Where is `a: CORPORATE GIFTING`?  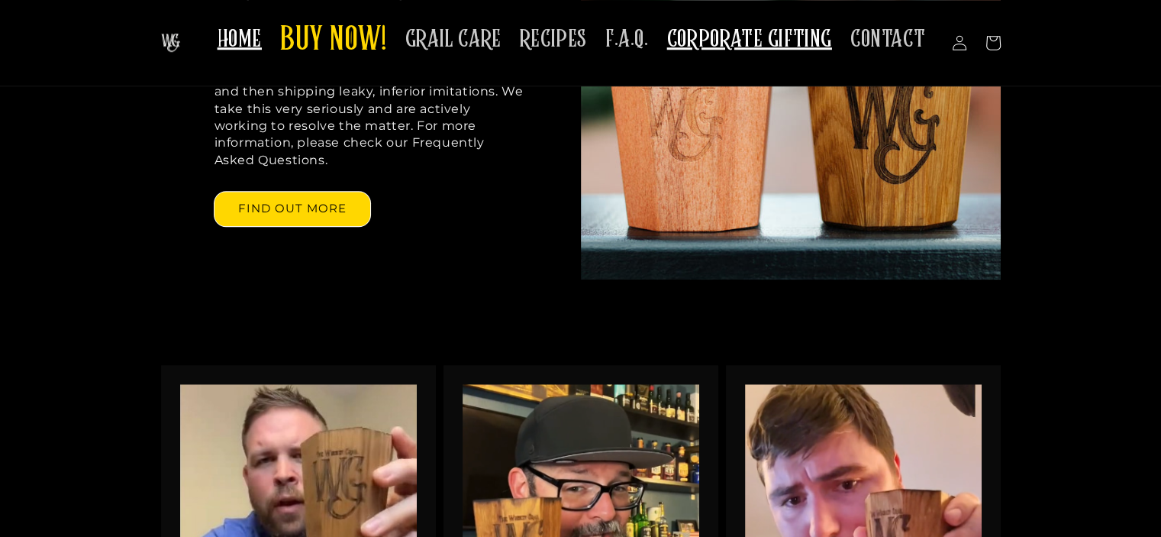 a: CORPORATE GIFTING is located at coordinates (750, 39).